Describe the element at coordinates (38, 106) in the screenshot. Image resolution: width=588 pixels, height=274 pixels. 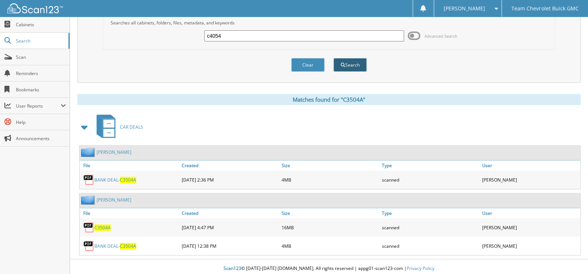
I see `span: User Reports` at that location.